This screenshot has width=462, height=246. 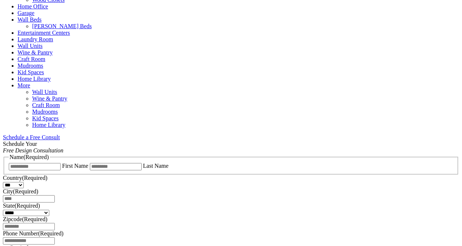 What do you see at coordinates (29, 157) in the screenshot?
I see `legend: Name` at bounding box center [29, 157].